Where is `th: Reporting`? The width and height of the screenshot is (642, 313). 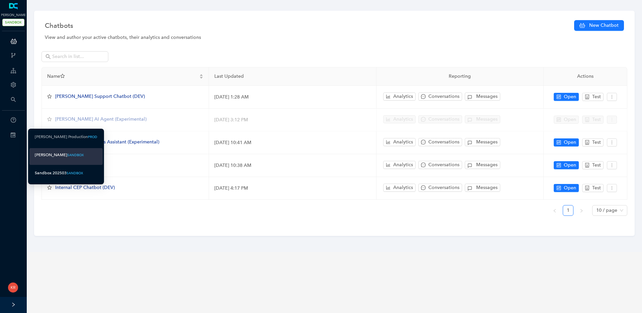 th: Reporting is located at coordinates (460, 76).